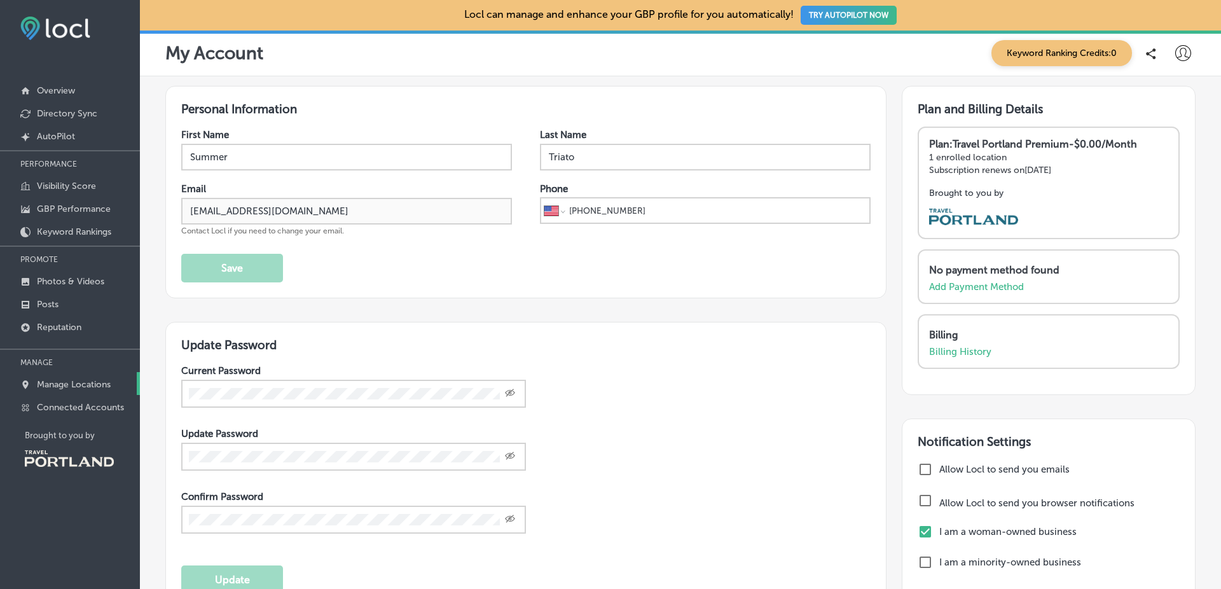  Describe the element at coordinates (219, 434) in the screenshot. I see `label: Update Password` at that location.